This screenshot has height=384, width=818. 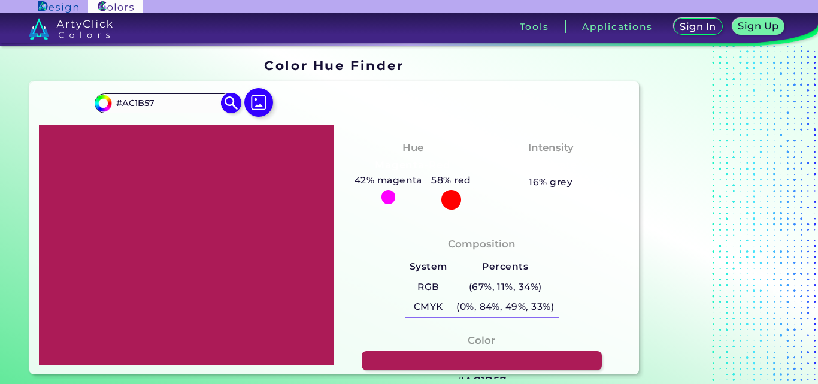 I want to click on h4: Composition, so click(x=481, y=244).